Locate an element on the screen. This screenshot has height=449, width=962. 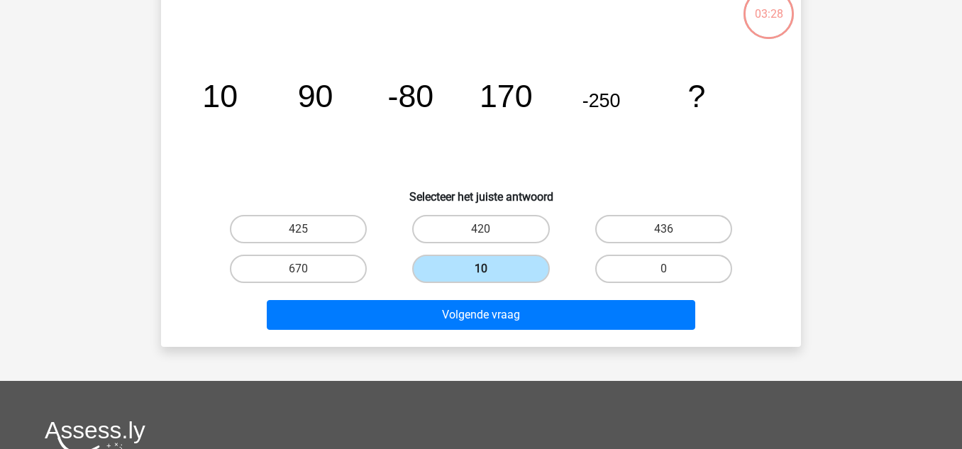
tspan: 10 is located at coordinates (220, 96).